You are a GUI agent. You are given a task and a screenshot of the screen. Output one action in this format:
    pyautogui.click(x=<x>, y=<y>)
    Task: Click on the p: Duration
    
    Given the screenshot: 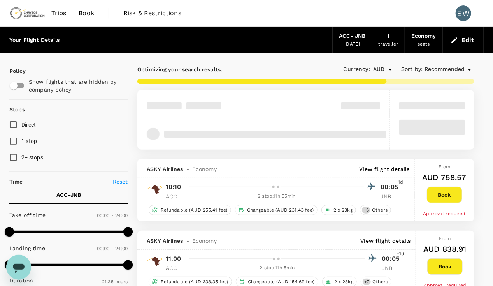 What is the action you would take?
    pyautogui.click(x=21, y=280)
    